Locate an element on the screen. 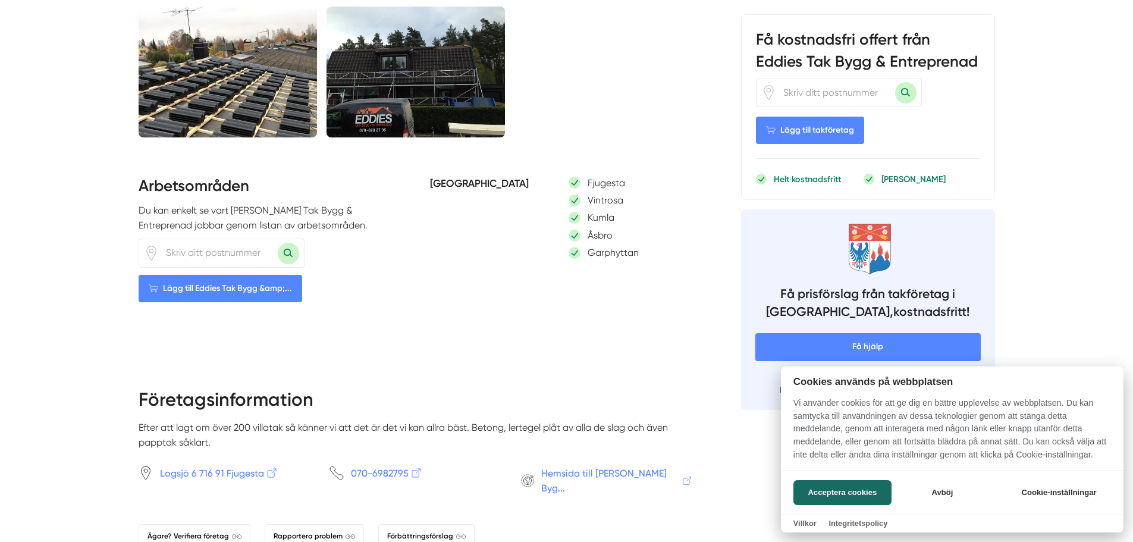 The width and height of the screenshot is (1133, 542). p: Vi använder cookies för att ge dig en bättre upplevelse av webbplatsen. Du kan samtycka till anvä... is located at coordinates (952, 433).